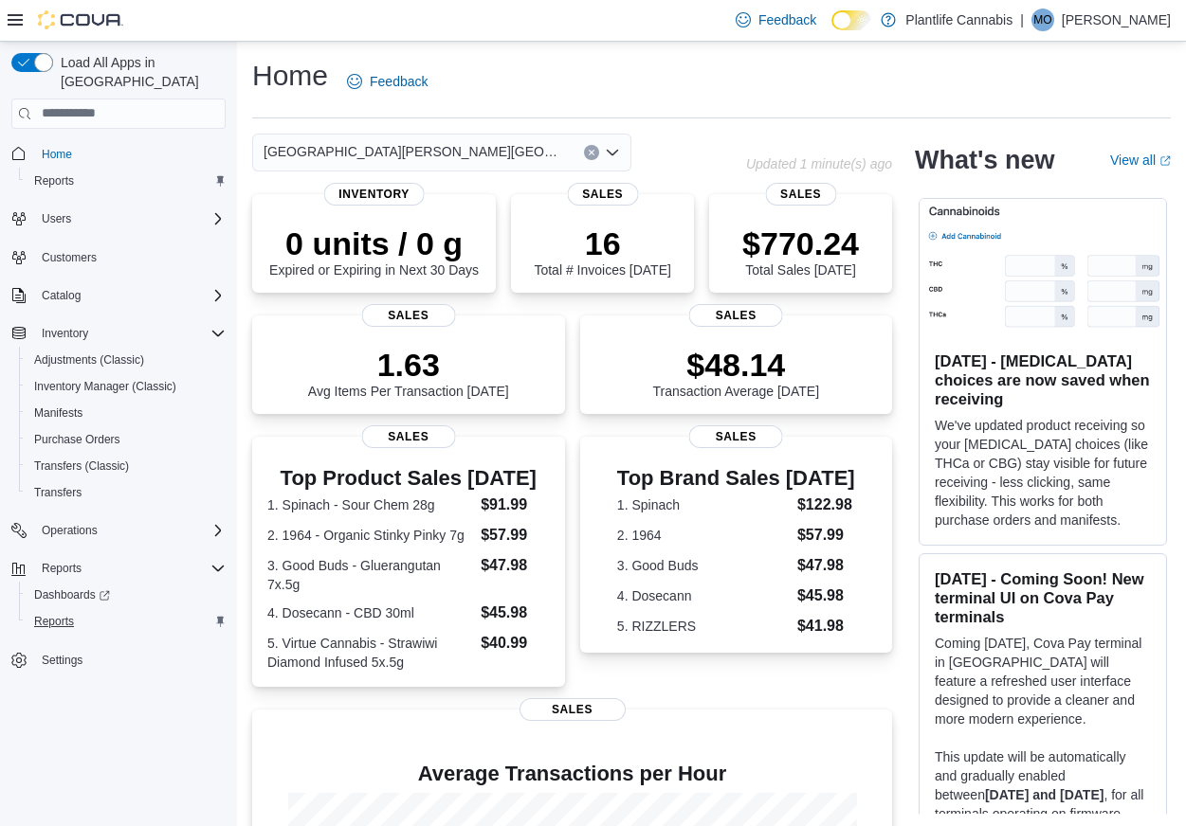 The width and height of the screenshot is (1186, 826). I want to click on button: Purchase Orders, so click(126, 440).